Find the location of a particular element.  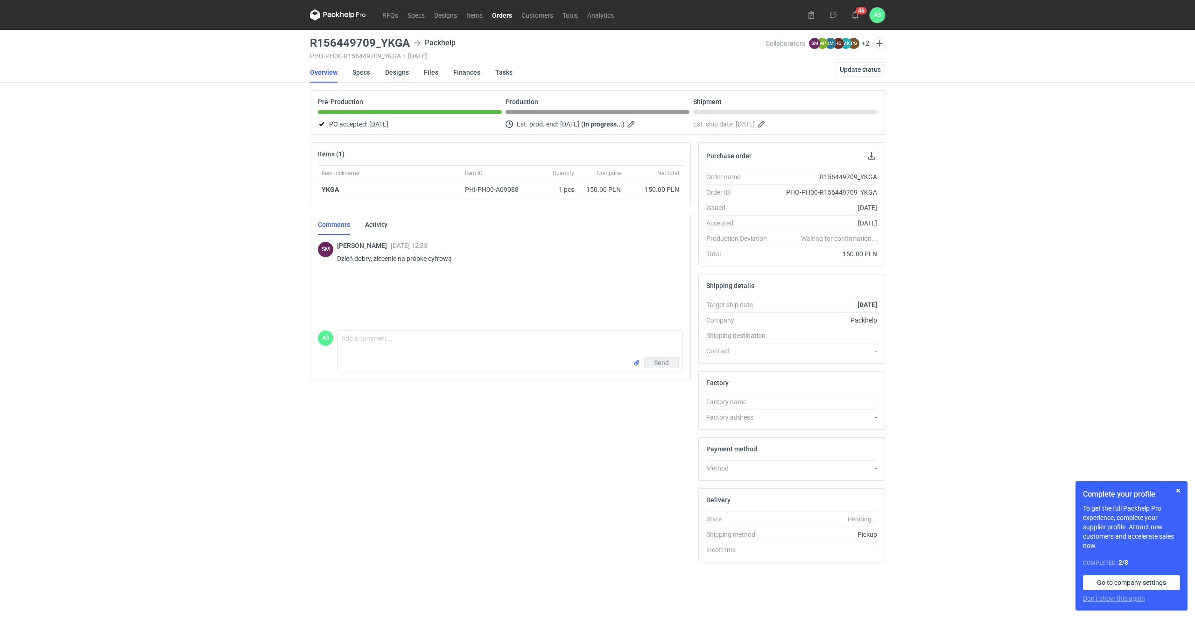

figcaption: JM is located at coordinates (830, 43).